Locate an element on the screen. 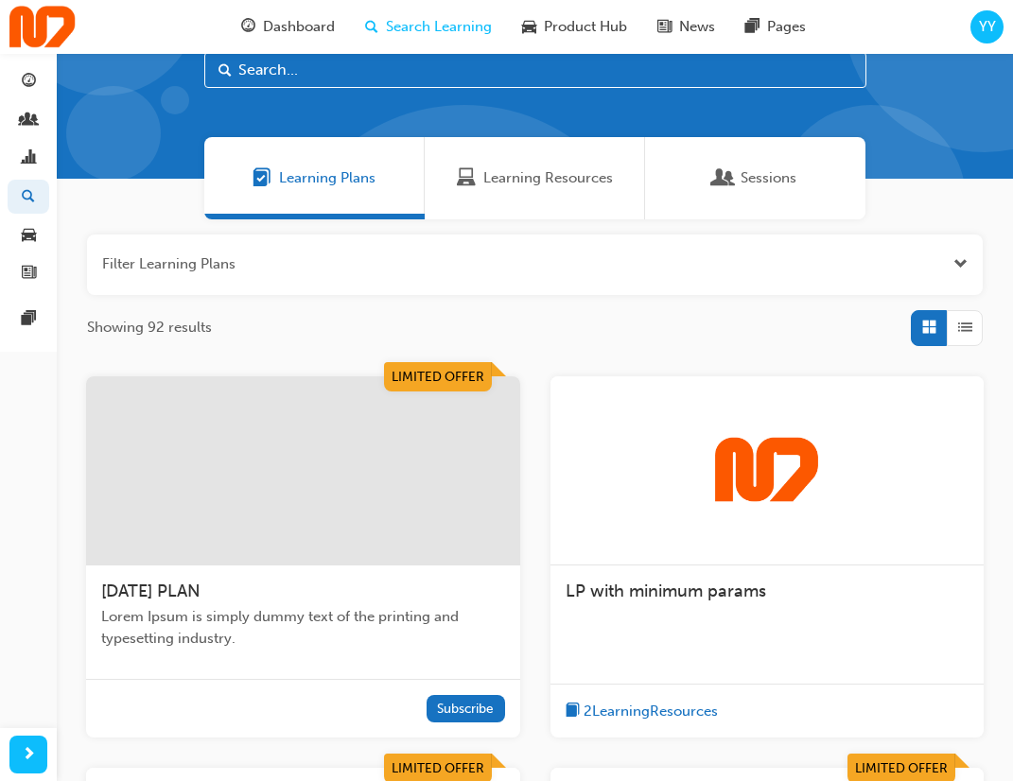 The width and height of the screenshot is (1013, 781). span: Search Learning is located at coordinates (439, 26).